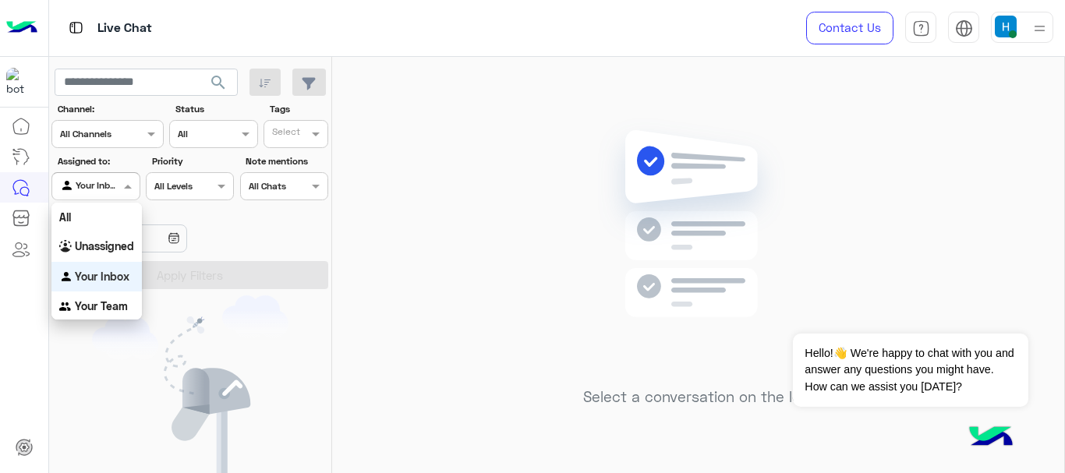 The height and width of the screenshot is (473, 1065). Describe the element at coordinates (189, 275) in the screenshot. I see `button: Apply Filters` at that location.